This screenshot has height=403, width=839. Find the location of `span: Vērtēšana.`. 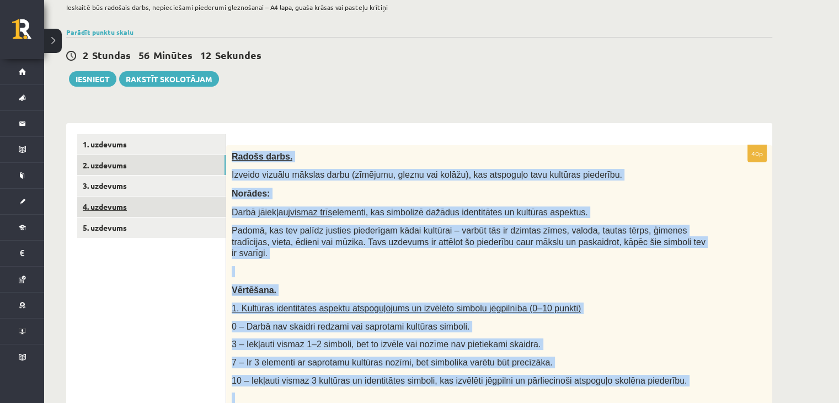

span: Vērtēšana. is located at coordinates (254, 290).